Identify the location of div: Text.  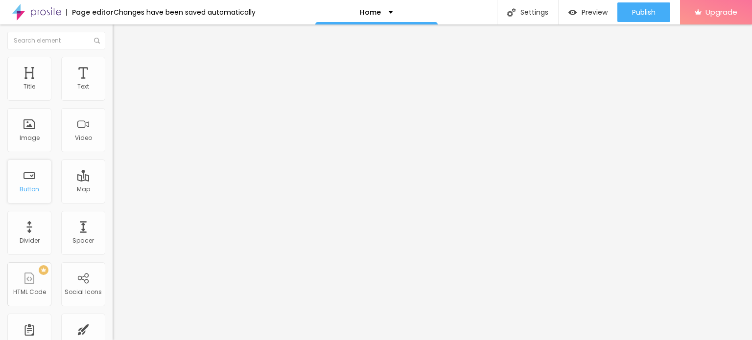
(83, 87).